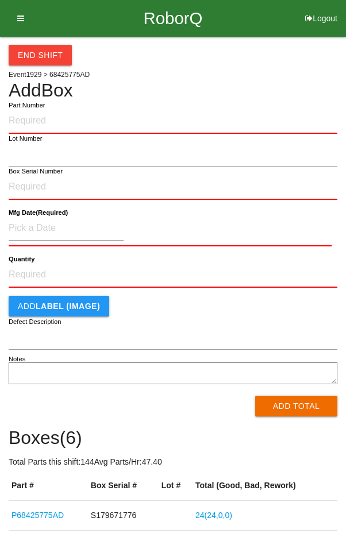 Image resolution: width=346 pixels, height=537 pixels. Describe the element at coordinates (123, 486) in the screenshot. I see `th: Box Serial #` at that location.